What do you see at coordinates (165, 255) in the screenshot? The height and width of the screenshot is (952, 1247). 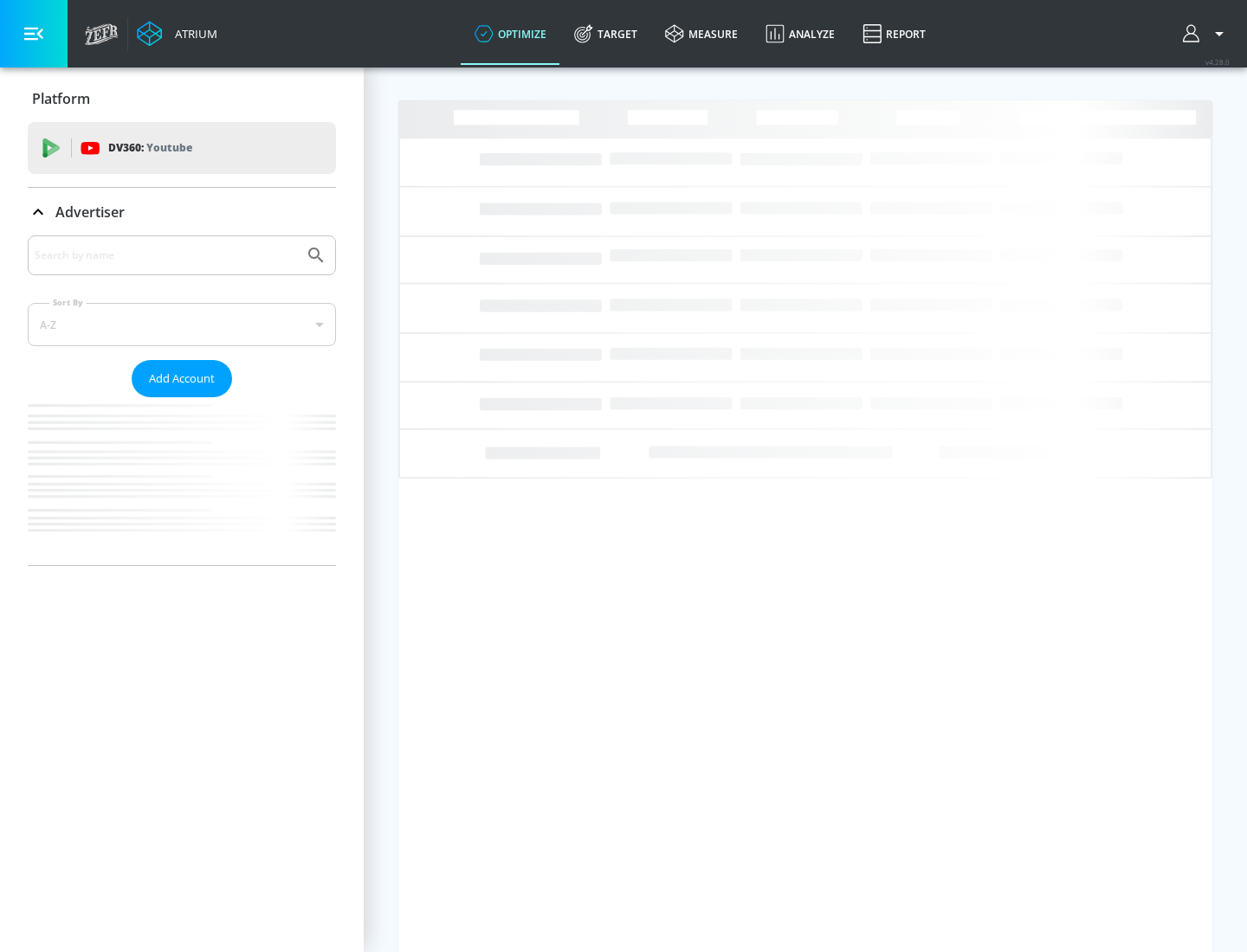 I see `input: Search by name` at bounding box center [165, 255].